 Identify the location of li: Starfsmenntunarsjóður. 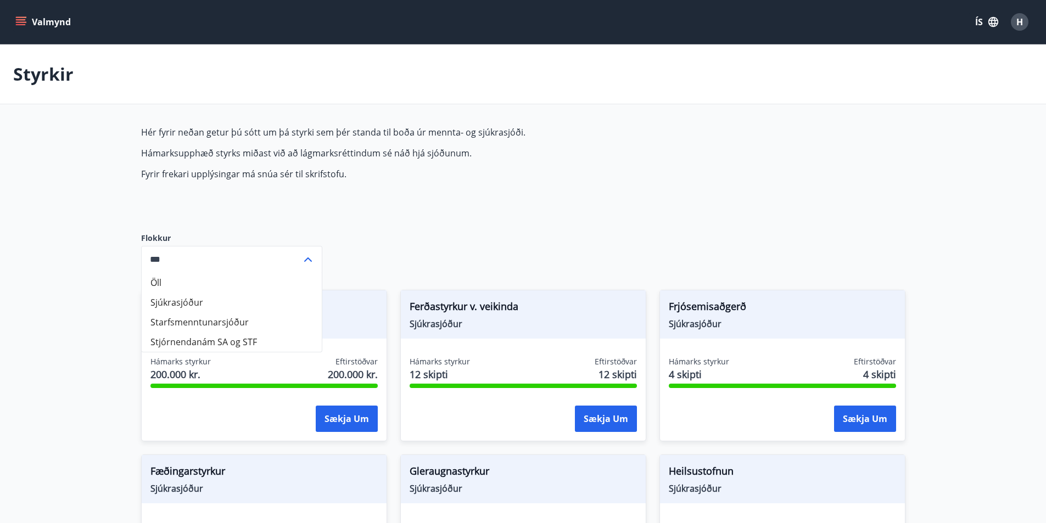
(232, 322).